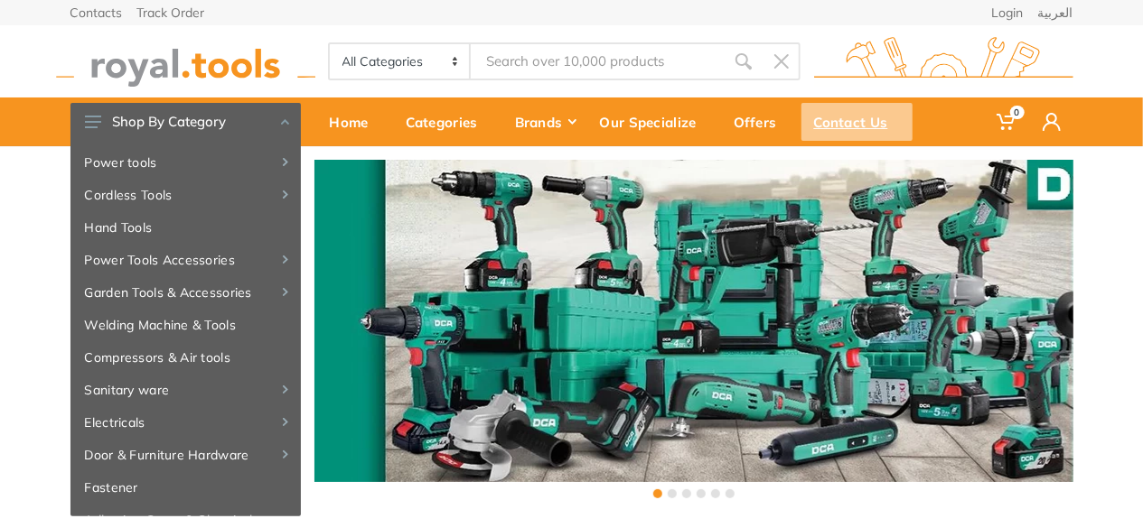  What do you see at coordinates (1006, 122) in the screenshot?
I see `a: 0` at bounding box center [1006, 122].